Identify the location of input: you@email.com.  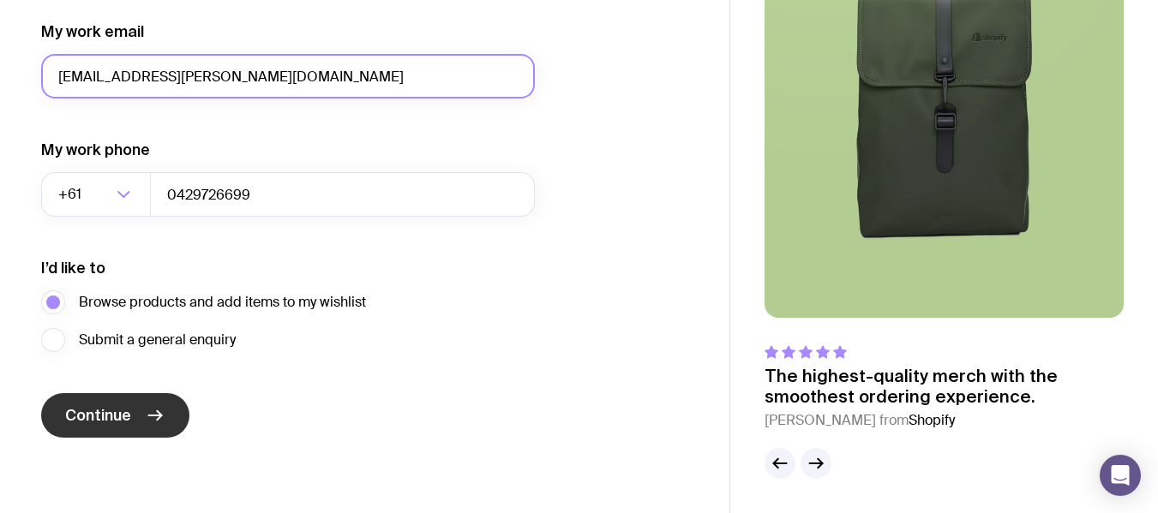
(288, 76).